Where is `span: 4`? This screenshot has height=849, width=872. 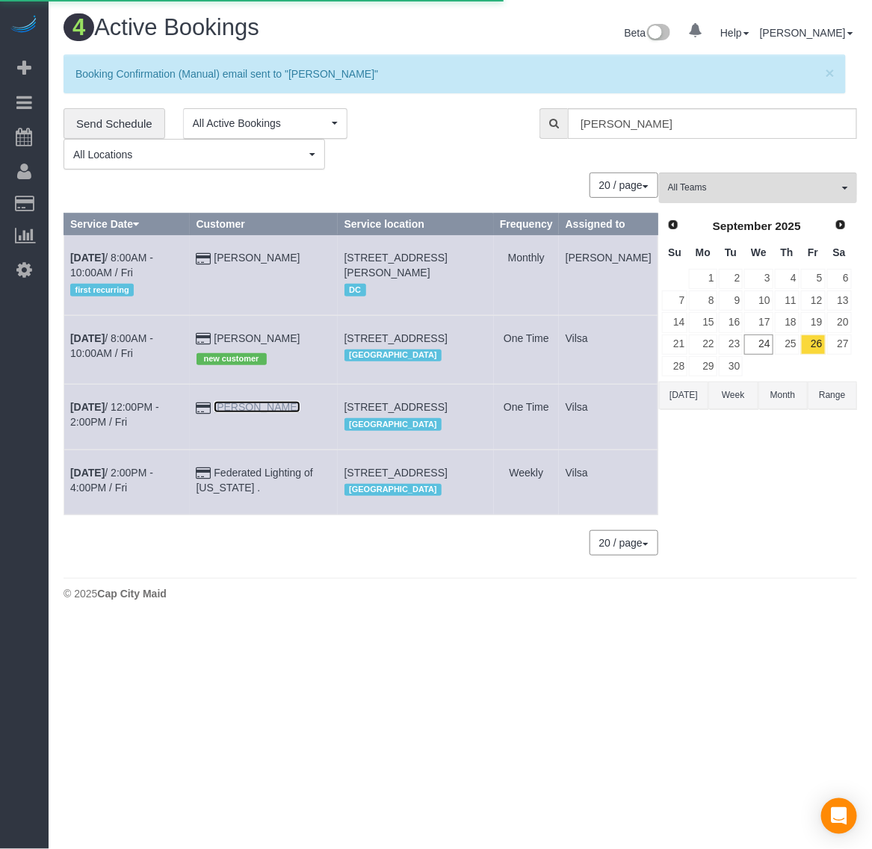 span: 4 is located at coordinates (78, 27).